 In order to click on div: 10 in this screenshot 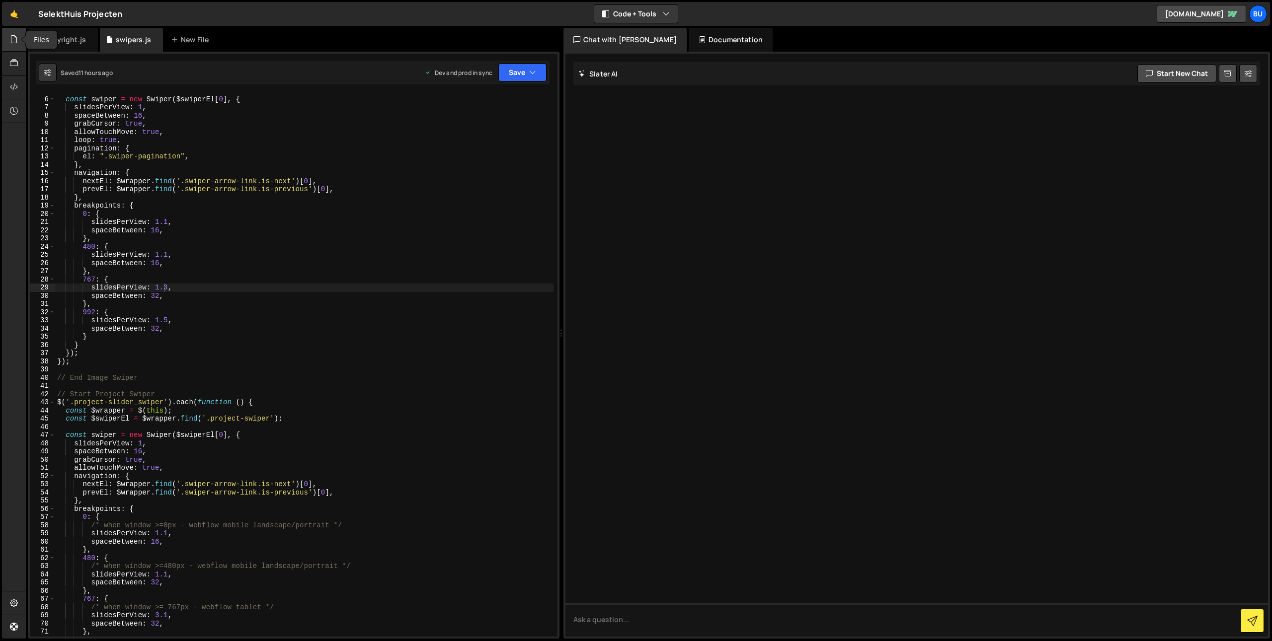, I will do `click(42, 132)`.